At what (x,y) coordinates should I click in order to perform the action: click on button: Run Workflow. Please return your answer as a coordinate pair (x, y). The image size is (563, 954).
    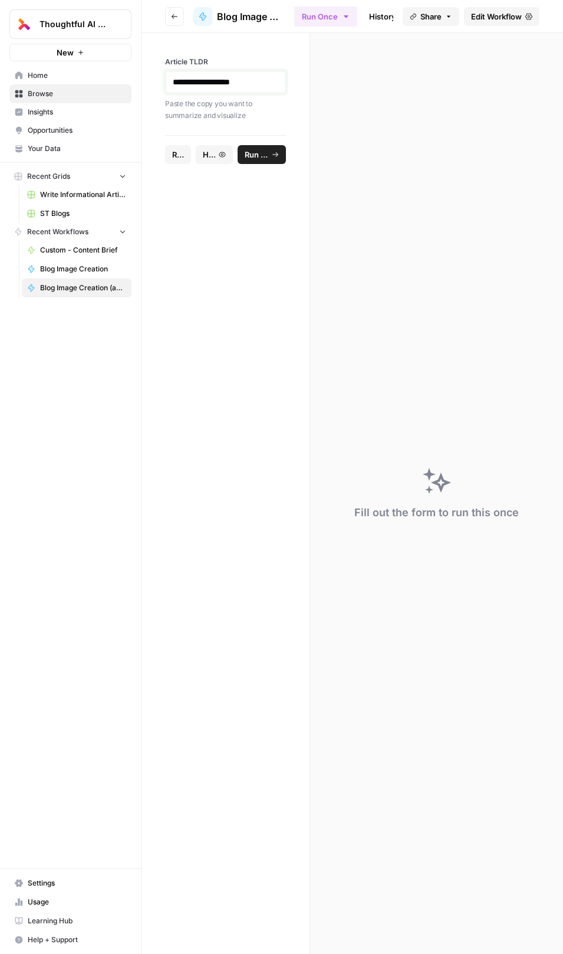
    Looking at the image, I should click on (262, 155).